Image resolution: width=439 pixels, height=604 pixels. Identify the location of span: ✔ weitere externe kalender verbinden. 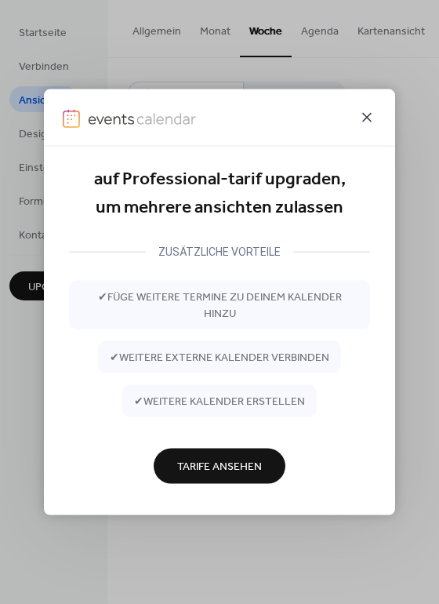
(220, 358).